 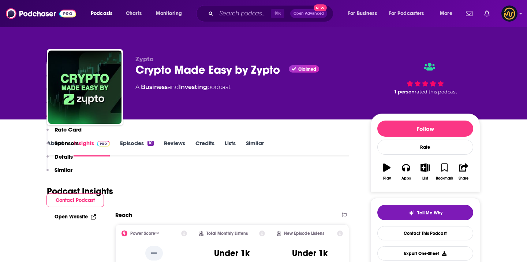 I want to click on div: List, so click(x=425, y=178).